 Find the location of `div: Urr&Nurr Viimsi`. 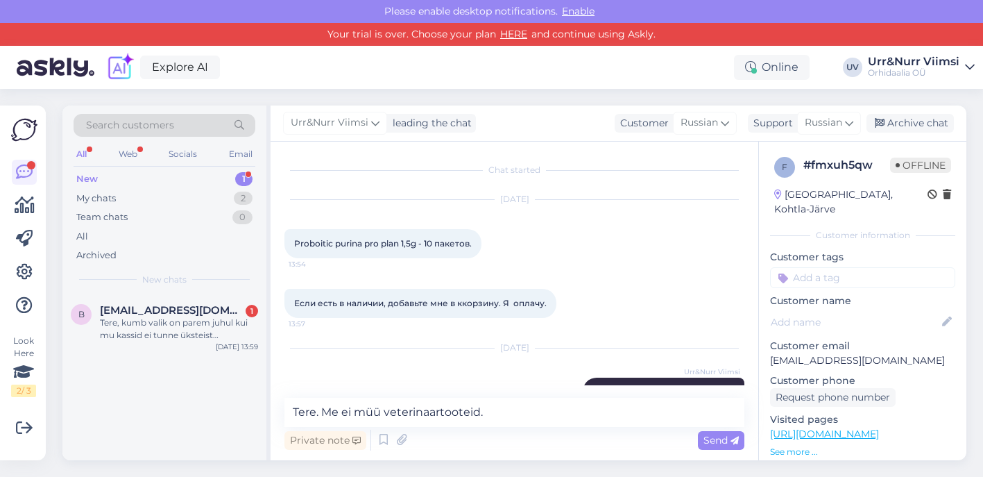

div: Urr&Nurr Viimsi is located at coordinates (914, 62).